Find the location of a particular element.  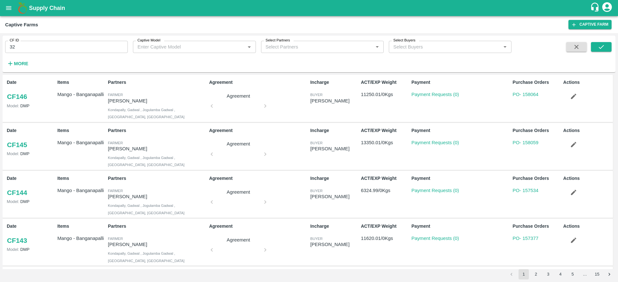

b: Supply Chain is located at coordinates (47, 8).